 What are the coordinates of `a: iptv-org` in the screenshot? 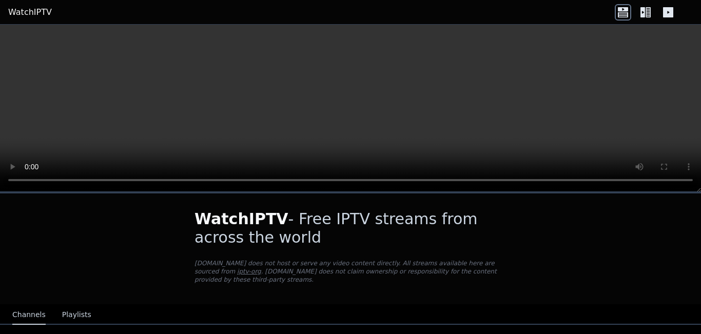 It's located at (249, 271).